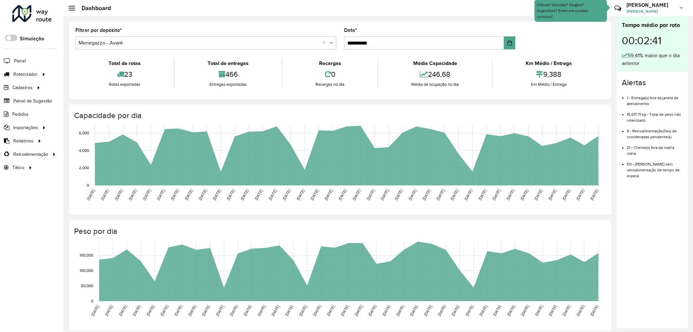  I want to click on div: Média de ocupação no dia, so click(435, 84).